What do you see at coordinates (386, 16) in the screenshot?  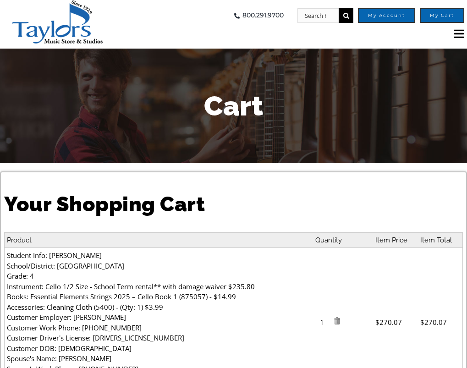 I see `span: My Account` at bounding box center [386, 16].